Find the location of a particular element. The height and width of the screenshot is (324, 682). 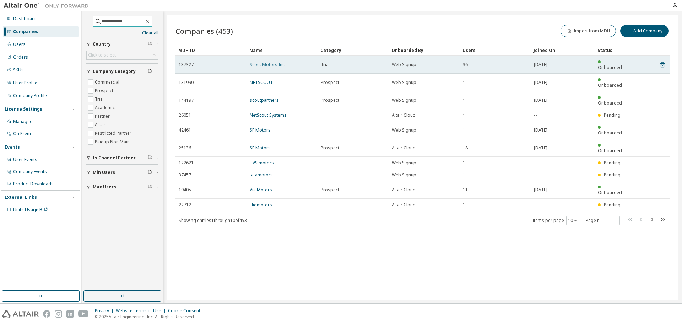

span: 144197 is located at coordinates (186, 100).